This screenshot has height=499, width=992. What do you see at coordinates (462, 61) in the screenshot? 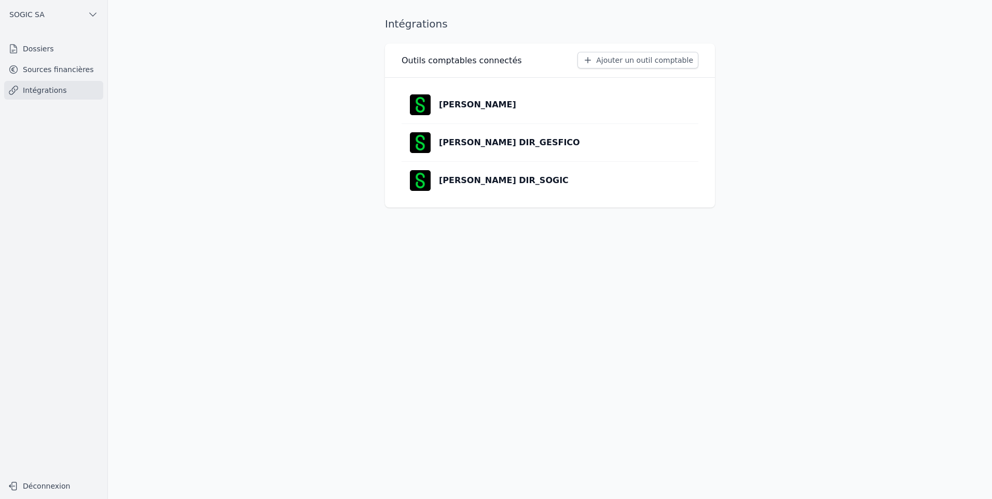
I see `h3: Outils comptables connectés` at bounding box center [462, 61].